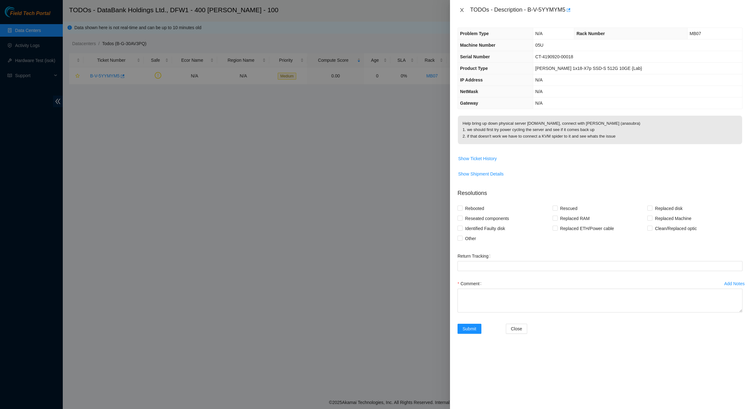 The image size is (750, 409). Describe the element at coordinates (600, 301) in the screenshot. I see `textarea: Comment` at that location.